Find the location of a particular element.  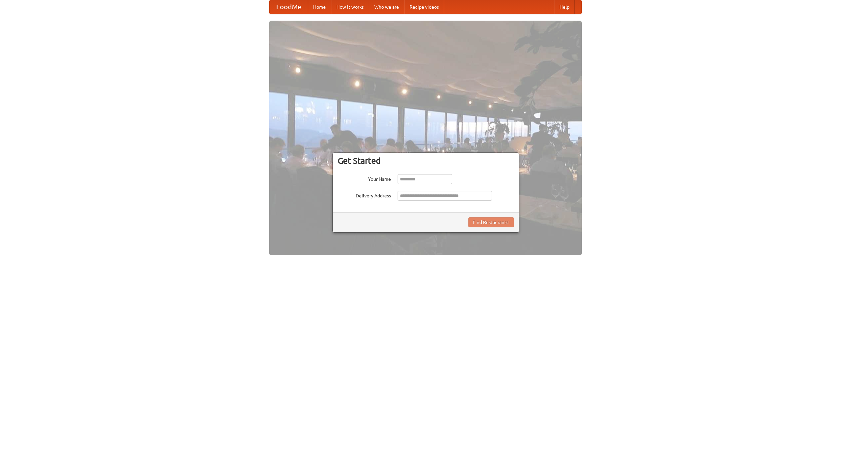

button: Find Restaurants! is located at coordinates (491, 222).